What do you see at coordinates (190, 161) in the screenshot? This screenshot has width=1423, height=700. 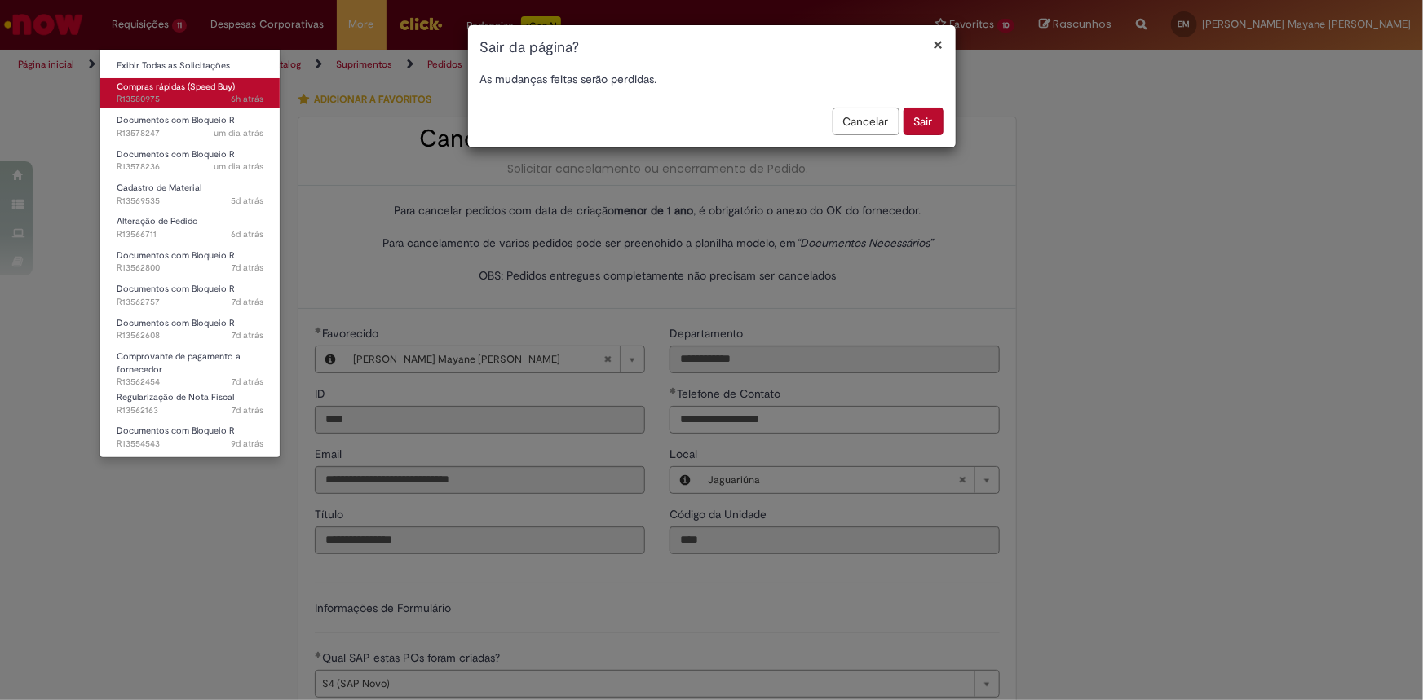 I see `a: Aberto R13578236 : Documentos com Bloqueio R` at bounding box center [190, 161].